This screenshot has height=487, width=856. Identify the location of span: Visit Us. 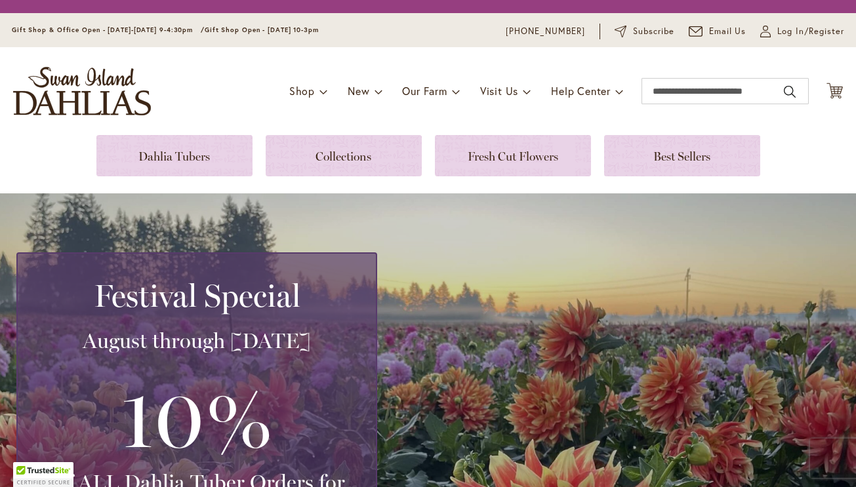
(499, 91).